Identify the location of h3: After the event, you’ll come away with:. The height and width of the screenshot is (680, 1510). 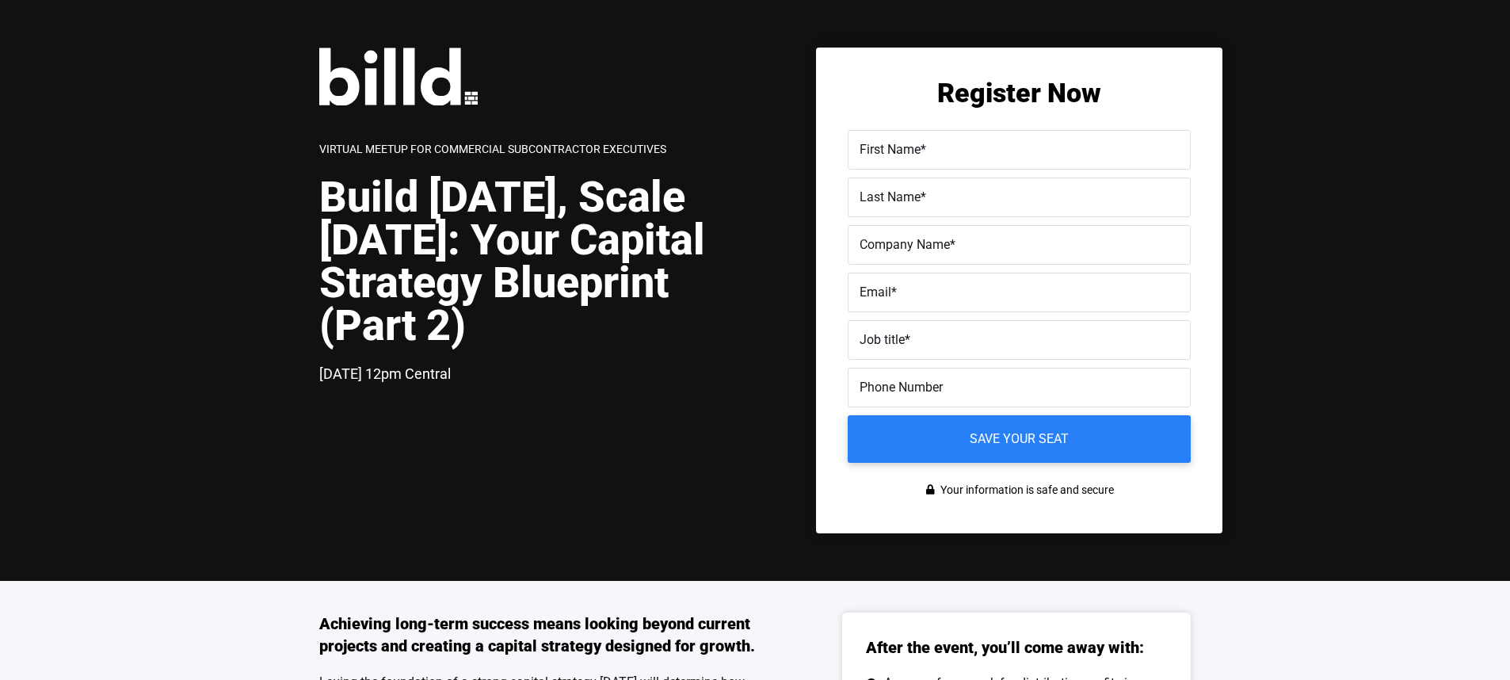
(1017, 647).